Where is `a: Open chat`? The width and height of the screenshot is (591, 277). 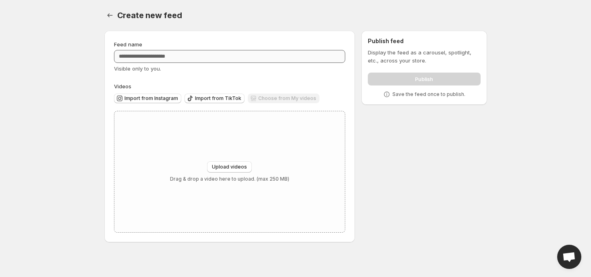
a: Open chat is located at coordinates (569, 256).